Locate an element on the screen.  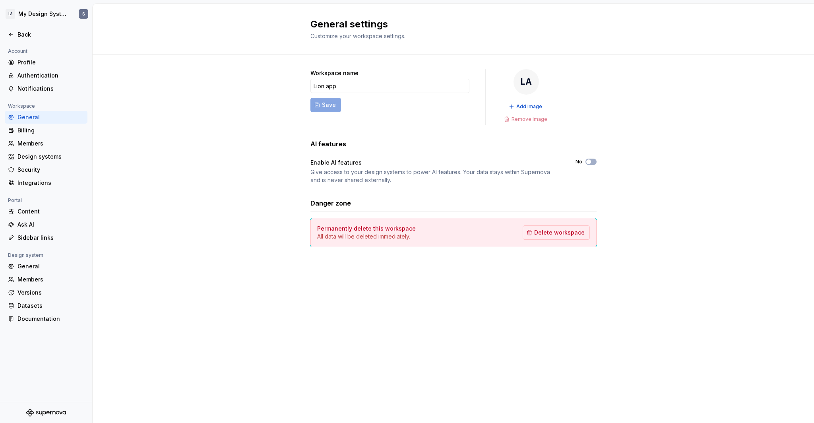
a: Security is located at coordinates (46, 170).